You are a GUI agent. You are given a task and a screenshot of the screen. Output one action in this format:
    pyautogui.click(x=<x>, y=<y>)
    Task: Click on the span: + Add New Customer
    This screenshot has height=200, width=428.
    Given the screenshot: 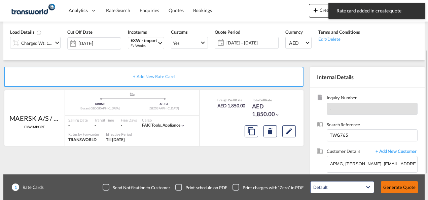 What is the action you would take?
    pyautogui.click(x=394, y=152)
    